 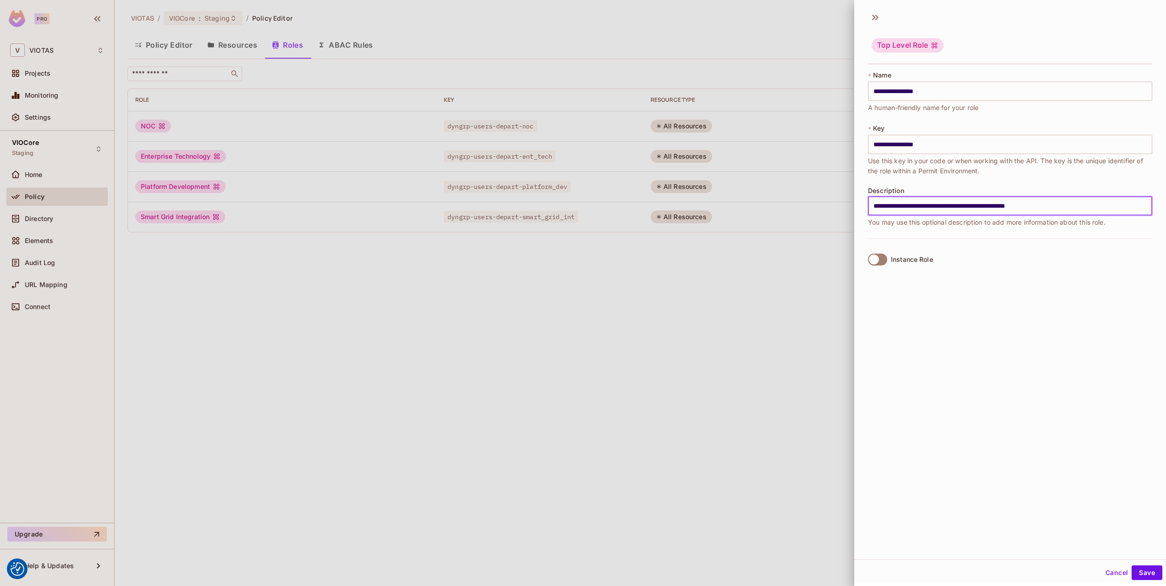 What do you see at coordinates (923, 108) in the screenshot?
I see `span: A human-friendly name for your role` at bounding box center [923, 108].